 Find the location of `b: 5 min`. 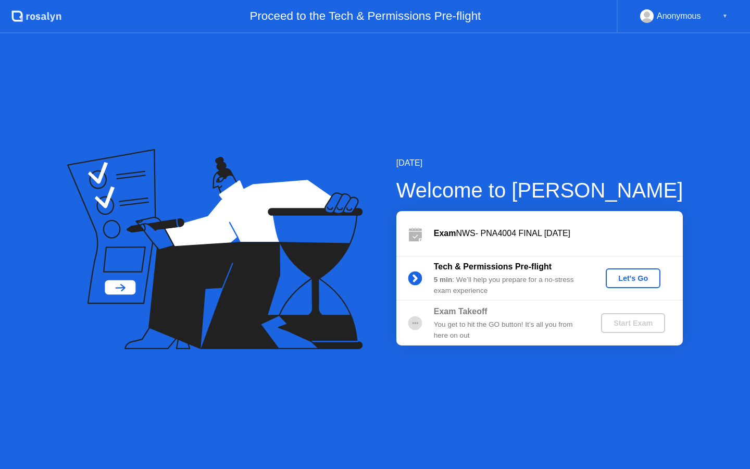

b: 5 min is located at coordinates (443, 279).